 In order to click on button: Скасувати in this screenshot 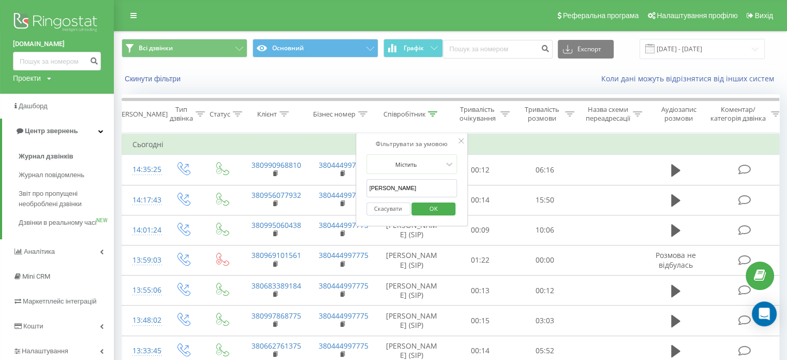, I will do `click(388, 209)`.